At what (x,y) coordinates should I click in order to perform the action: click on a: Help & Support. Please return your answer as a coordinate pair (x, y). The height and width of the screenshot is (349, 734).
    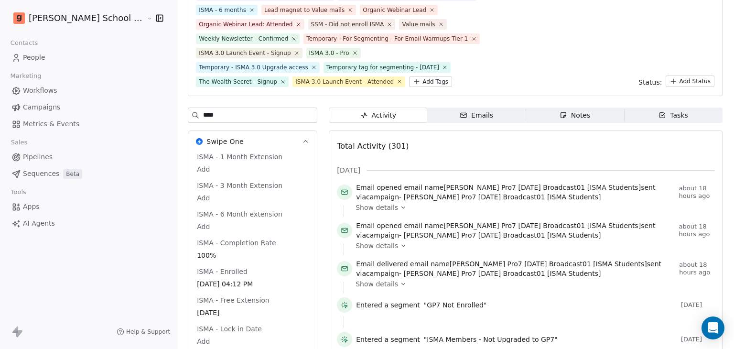
    Looking at the image, I should click on (143, 332).